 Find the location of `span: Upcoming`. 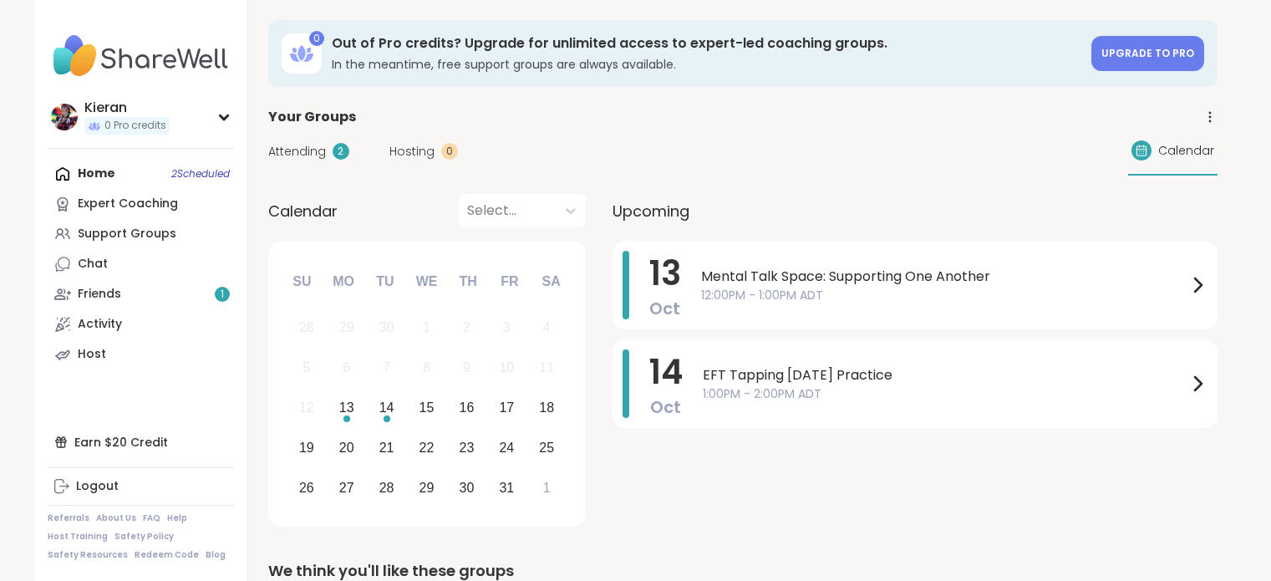

span: Upcoming is located at coordinates (651, 211).